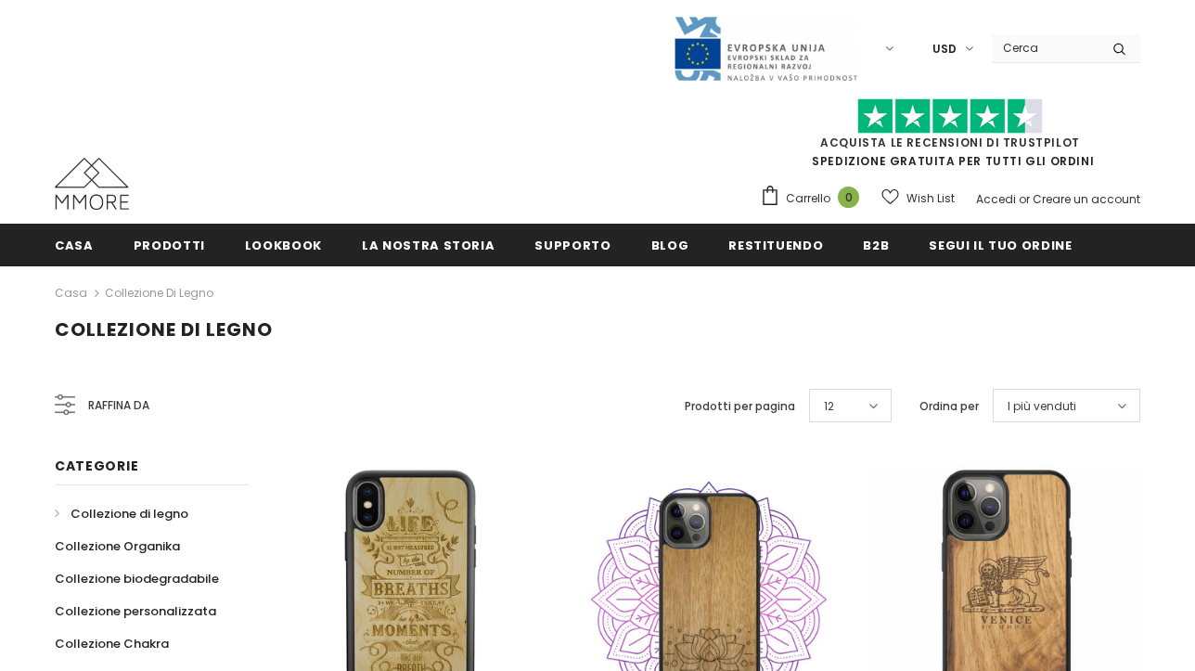  Describe the element at coordinates (1087, 199) in the screenshot. I see `a: Creare un account` at that location.